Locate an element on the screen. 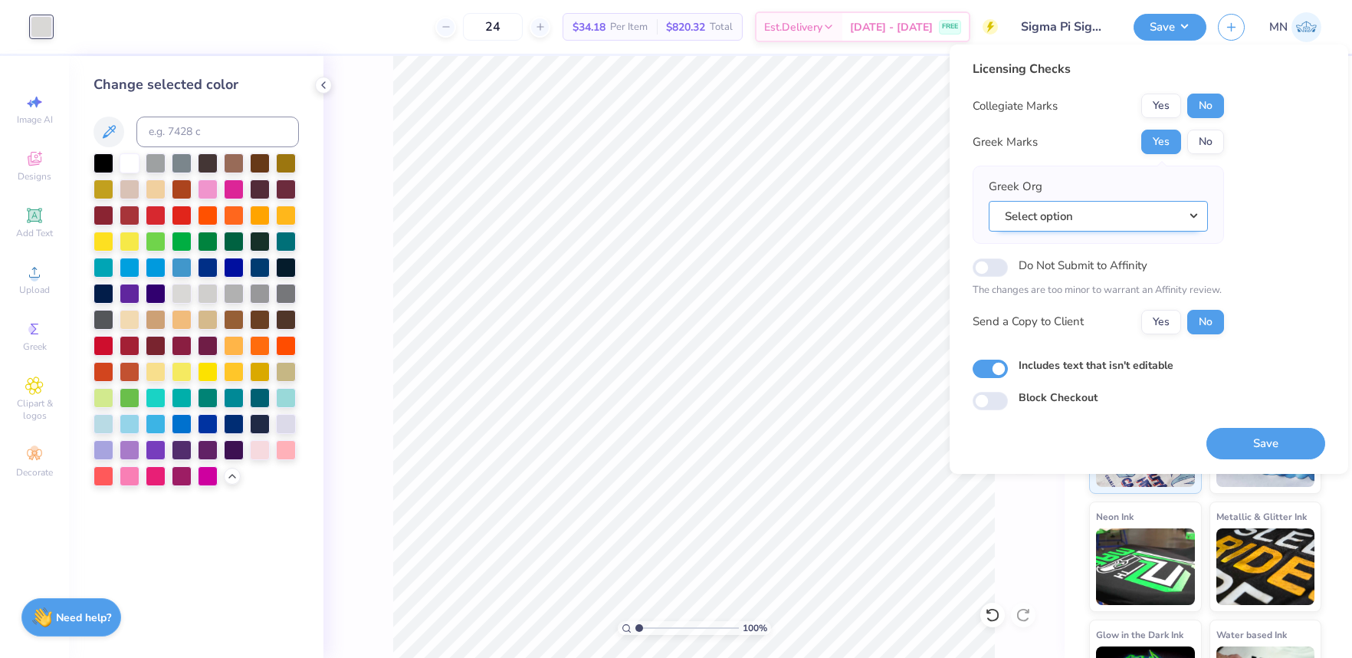 This screenshot has width=1352, height=658. label: Includes text that isn't editable is located at coordinates (1096, 365).